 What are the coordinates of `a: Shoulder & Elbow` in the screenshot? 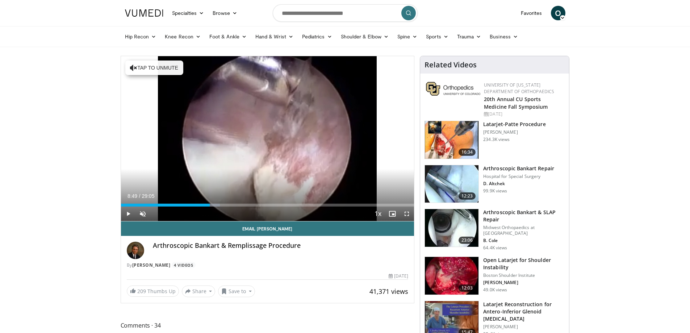 It's located at (365, 37).